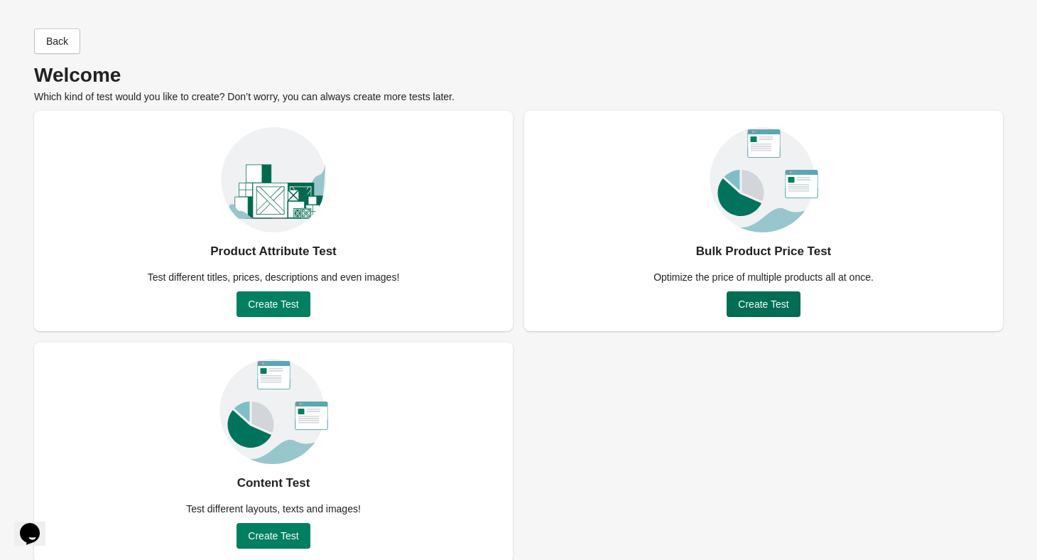 The image size is (1037, 560). I want to click on div: Test different titles, prices, descriptions and even images!, so click(273, 277).